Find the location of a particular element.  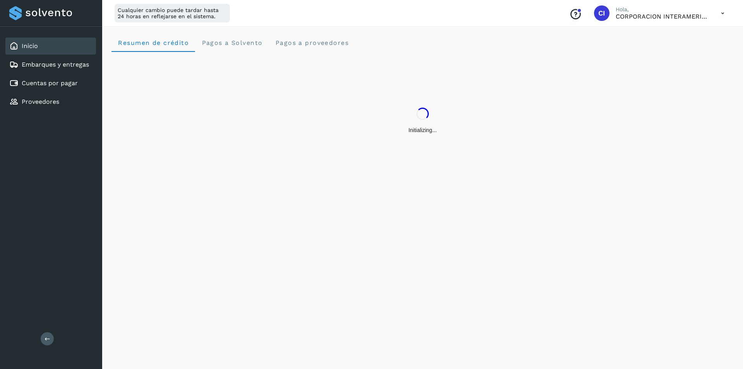

p: Hola, is located at coordinates (662, 9).